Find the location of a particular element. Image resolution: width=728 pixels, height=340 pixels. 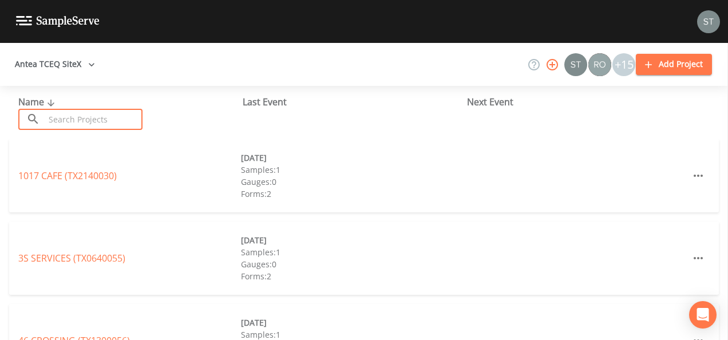

img: 7e5c62b91fde3b9fc00588adc1700c9a is located at coordinates (600, 65).